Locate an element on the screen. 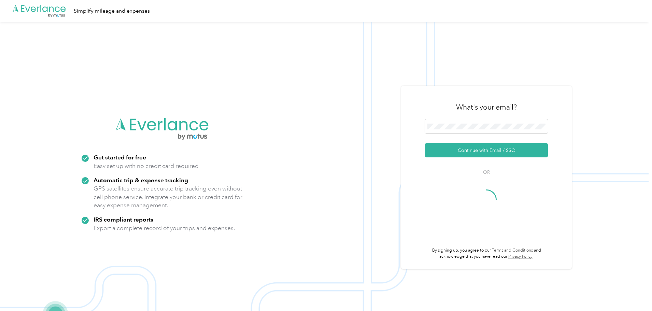 The width and height of the screenshot is (652, 311). button: Continue with Email / SSO is located at coordinates (487, 150).